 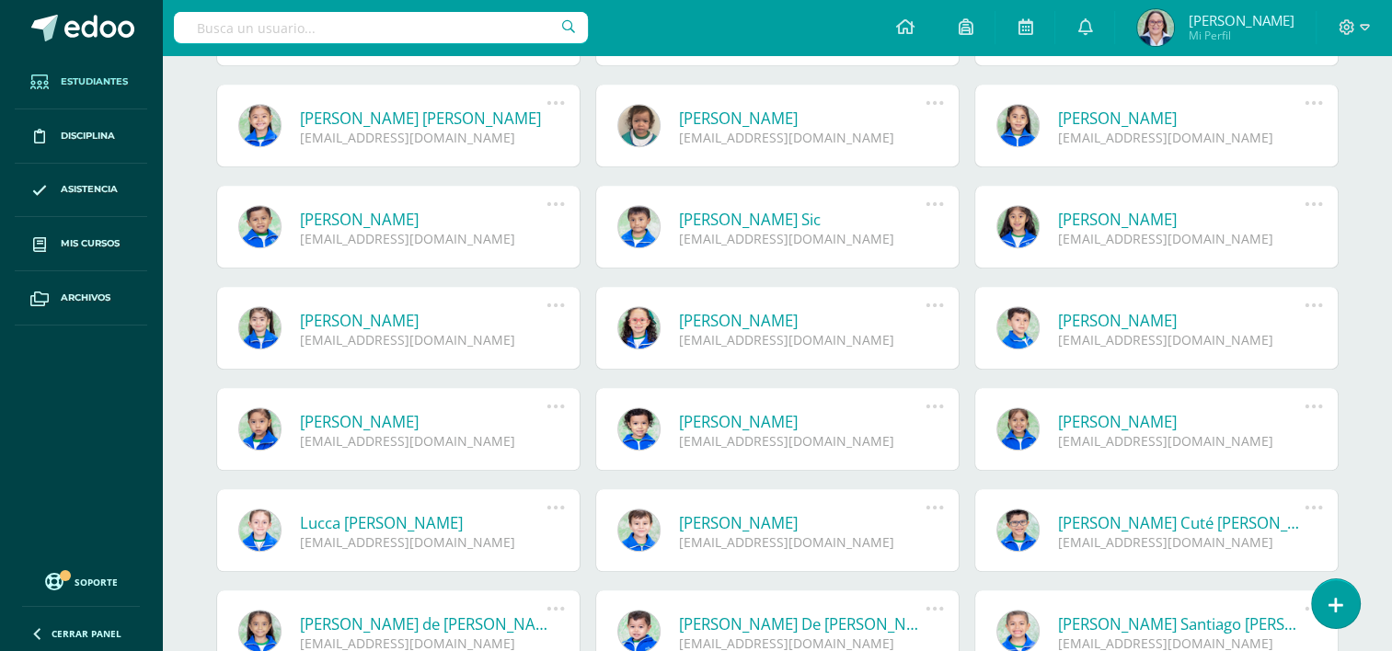 What do you see at coordinates (87, 136) in the screenshot?
I see `span: Disciplina` at bounding box center [87, 136].